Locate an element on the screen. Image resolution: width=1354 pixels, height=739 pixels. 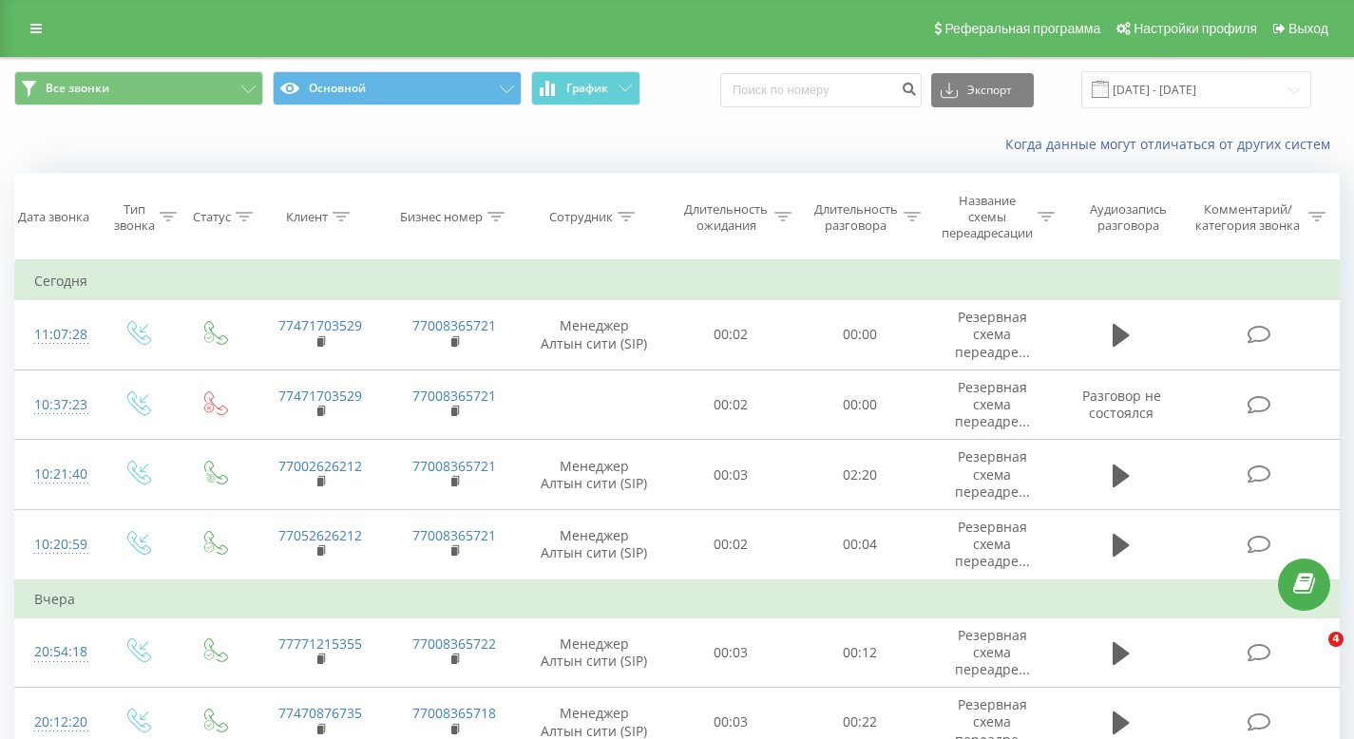
a: 77008365718 is located at coordinates (454, 712).